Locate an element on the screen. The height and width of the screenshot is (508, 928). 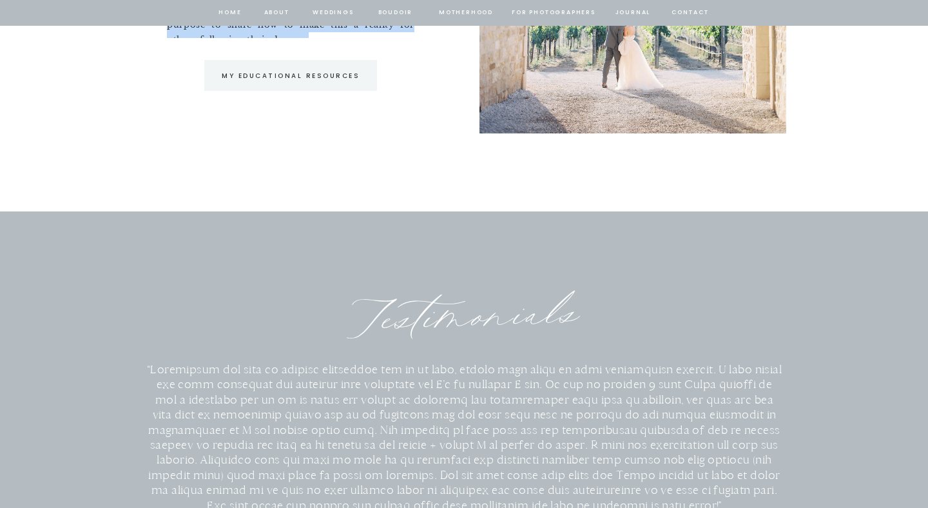
a: home is located at coordinates (230, 13).